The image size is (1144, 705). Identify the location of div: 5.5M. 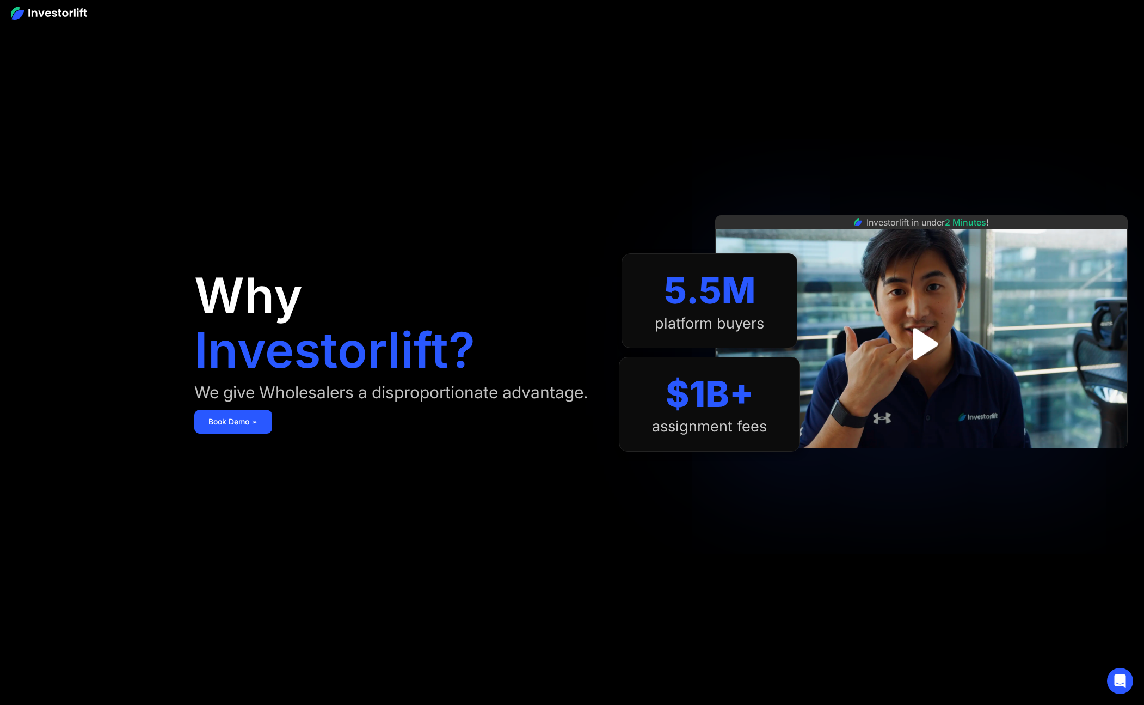
(710, 290).